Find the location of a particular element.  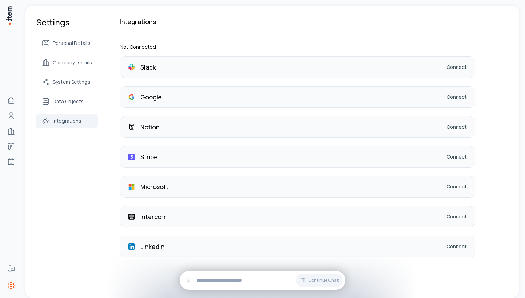

span: System Settings is located at coordinates (72, 82).